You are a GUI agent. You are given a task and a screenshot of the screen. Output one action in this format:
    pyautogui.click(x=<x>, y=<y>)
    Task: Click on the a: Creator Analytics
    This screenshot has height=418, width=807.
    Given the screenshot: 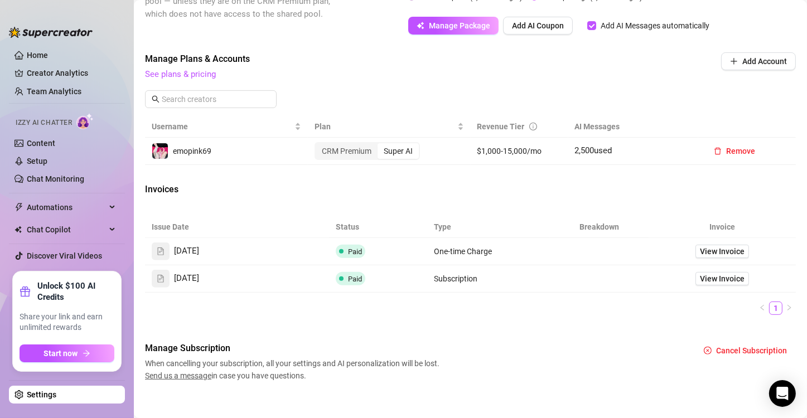 What is the action you would take?
    pyautogui.click(x=71, y=73)
    